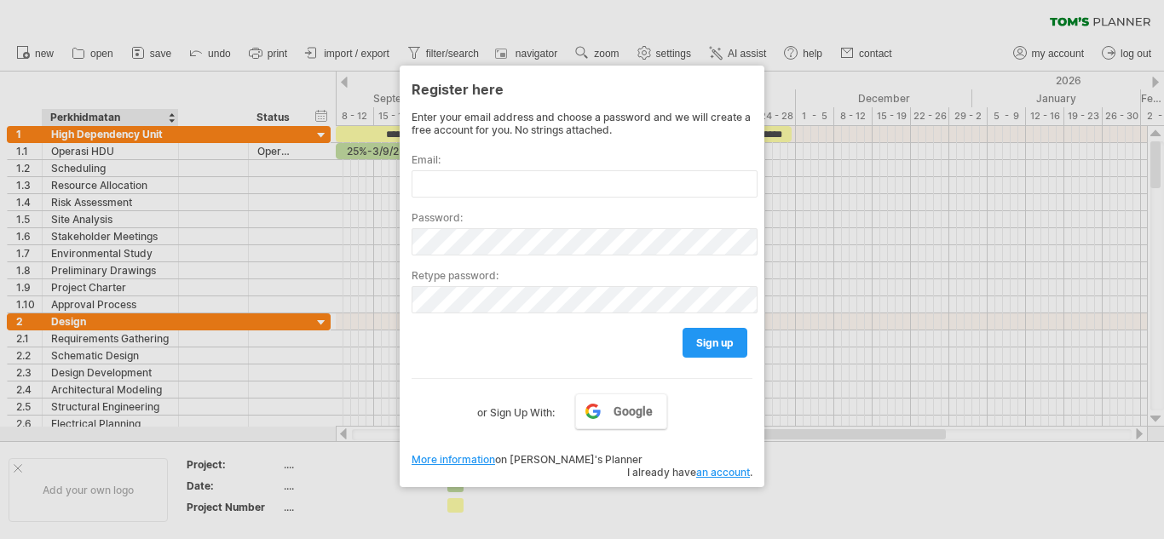  I want to click on div: Register here, so click(582, 89).